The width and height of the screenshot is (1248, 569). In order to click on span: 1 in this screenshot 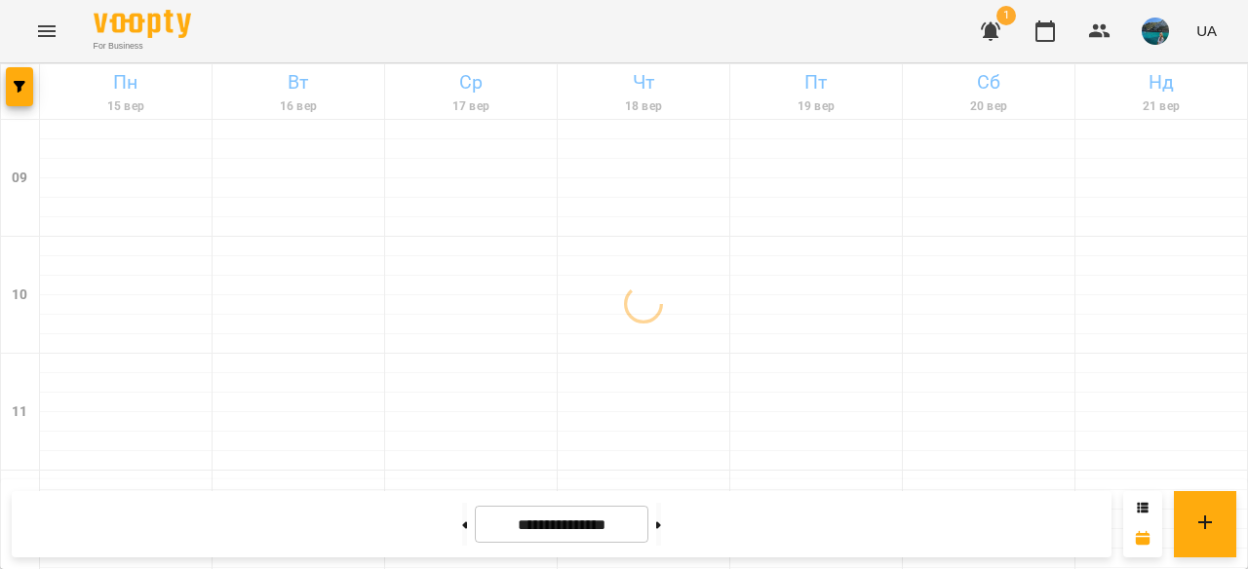, I will do `click(1006, 16)`.